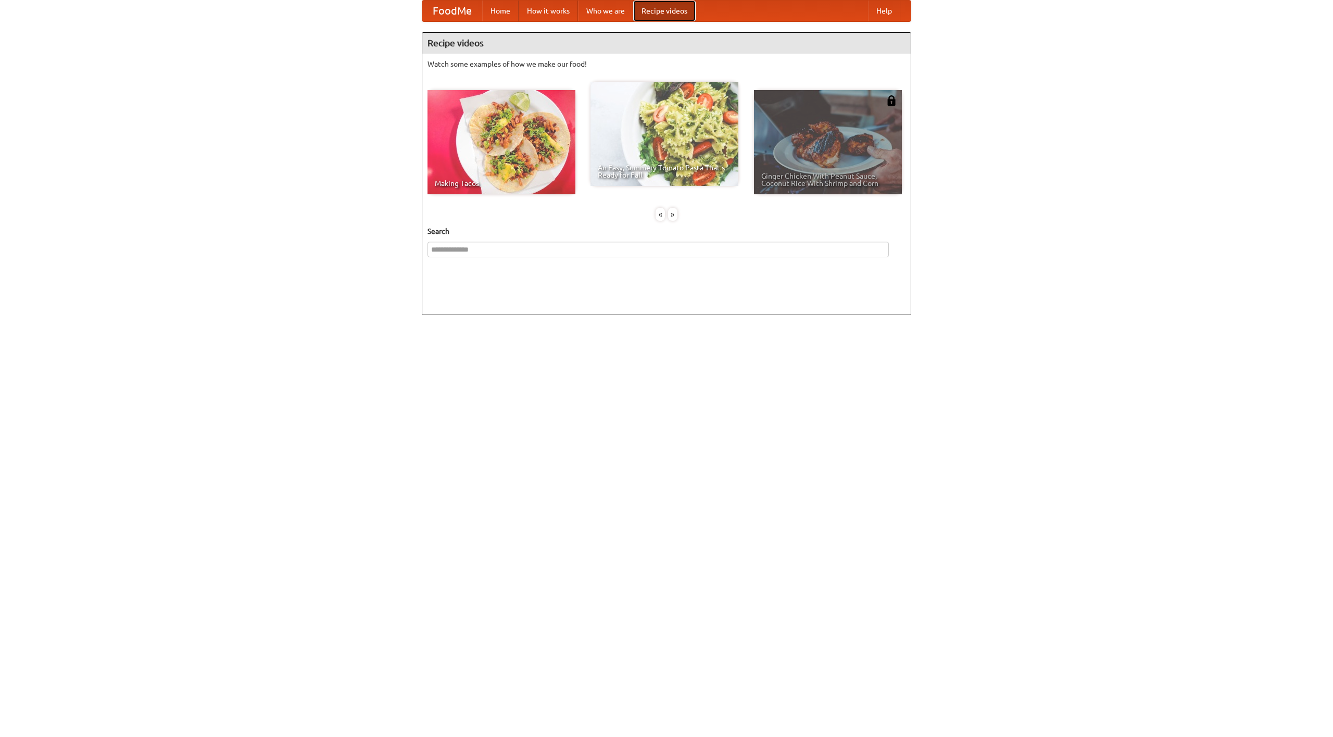 This screenshot has height=737, width=1333. I want to click on a: How it works, so click(548, 11).